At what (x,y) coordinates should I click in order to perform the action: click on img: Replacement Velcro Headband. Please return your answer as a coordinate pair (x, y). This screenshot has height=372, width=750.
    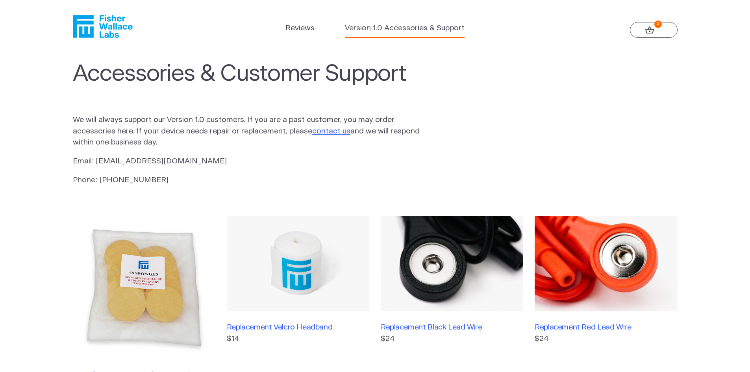
    Looking at the image, I should click on (298, 264).